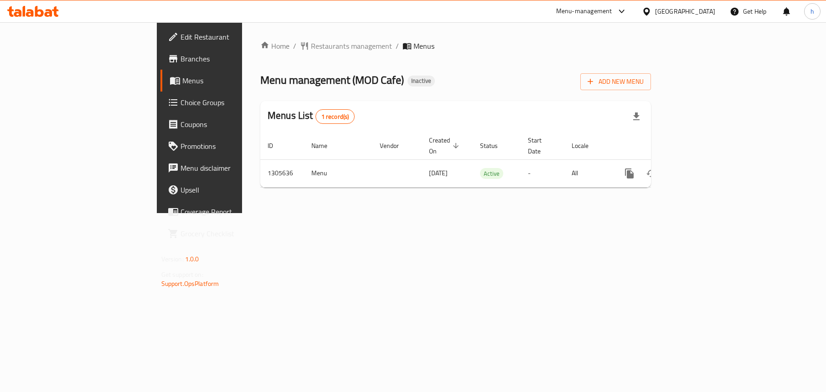 Image resolution: width=826 pixels, height=392 pixels. What do you see at coordinates (227, 212) in the screenshot?
I see `a: Coverage Report` at bounding box center [227, 212].